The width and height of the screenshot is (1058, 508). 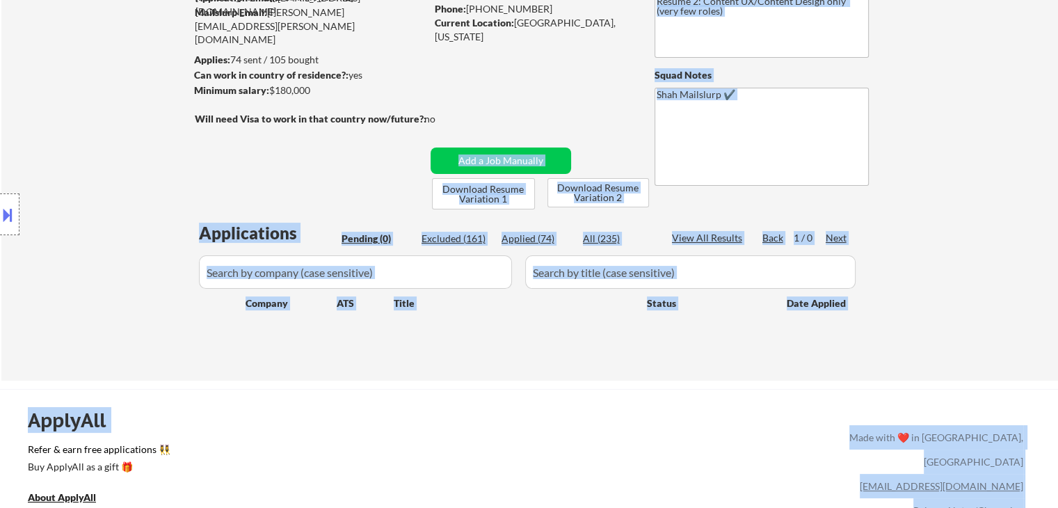 I want to click on strong: Phone:, so click(x=450, y=8).